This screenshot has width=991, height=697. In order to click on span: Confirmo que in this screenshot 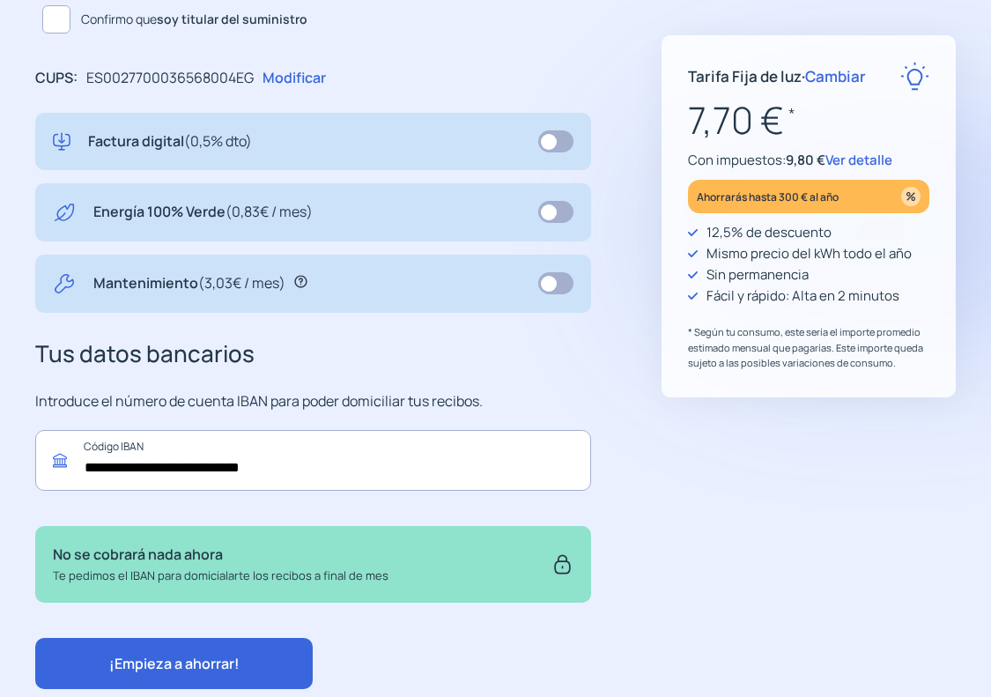, I will do `click(194, 19)`.